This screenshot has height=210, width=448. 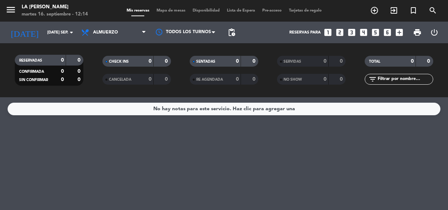 What do you see at coordinates (387, 32) in the screenshot?
I see `i: looks_6` at bounding box center [387, 32].